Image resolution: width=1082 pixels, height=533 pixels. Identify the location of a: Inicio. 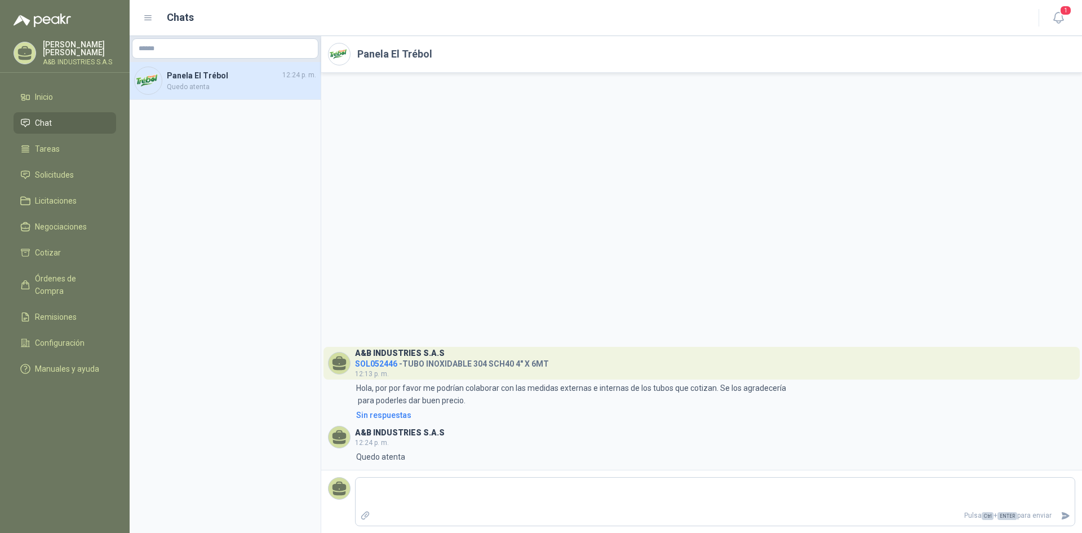
(65, 97).